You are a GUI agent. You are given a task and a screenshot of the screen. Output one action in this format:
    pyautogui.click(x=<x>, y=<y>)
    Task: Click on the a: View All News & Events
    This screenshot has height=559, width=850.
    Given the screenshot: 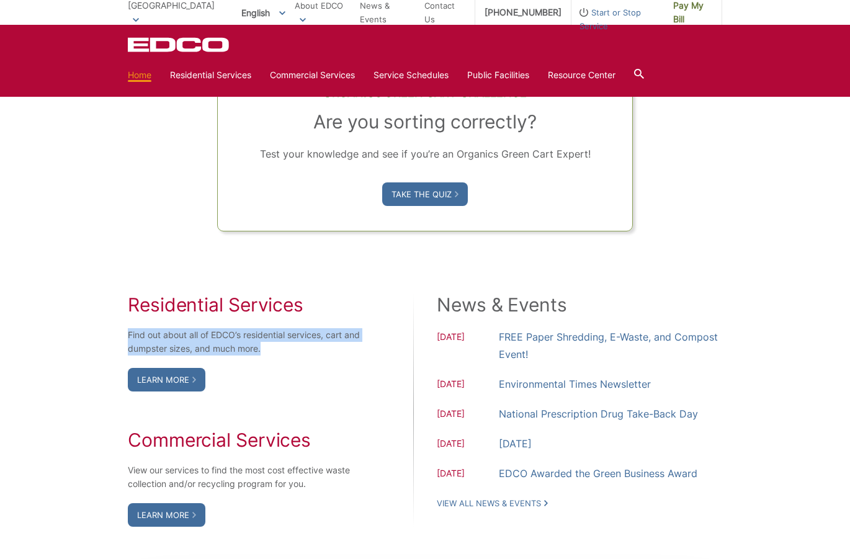 What is the action you would take?
    pyautogui.click(x=492, y=503)
    